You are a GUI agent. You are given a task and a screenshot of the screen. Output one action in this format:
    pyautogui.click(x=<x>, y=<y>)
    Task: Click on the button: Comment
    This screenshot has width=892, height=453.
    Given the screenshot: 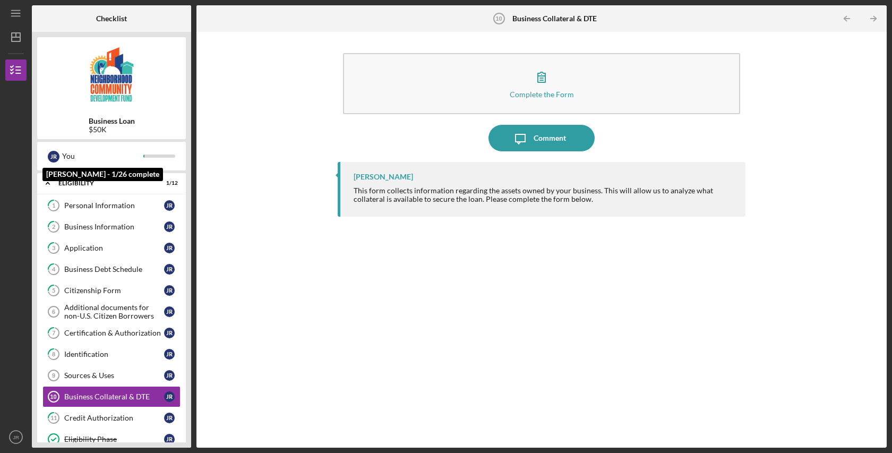 What is the action you would take?
    pyautogui.click(x=541, y=138)
    